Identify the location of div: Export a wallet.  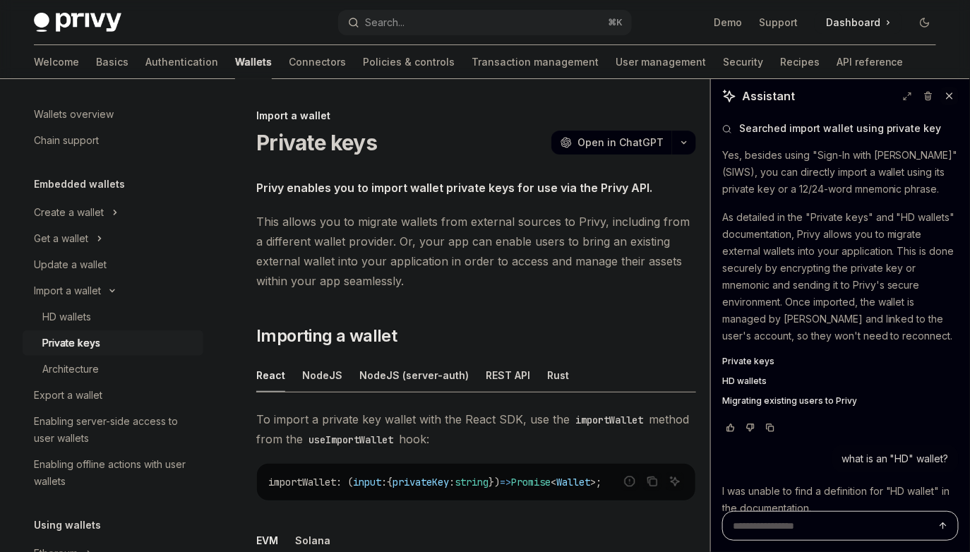
(68, 395).